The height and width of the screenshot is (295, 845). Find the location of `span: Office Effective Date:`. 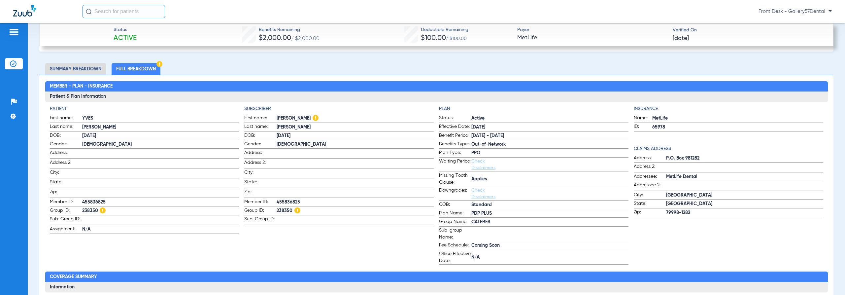

span: Office Effective Date: is located at coordinates (455, 257).